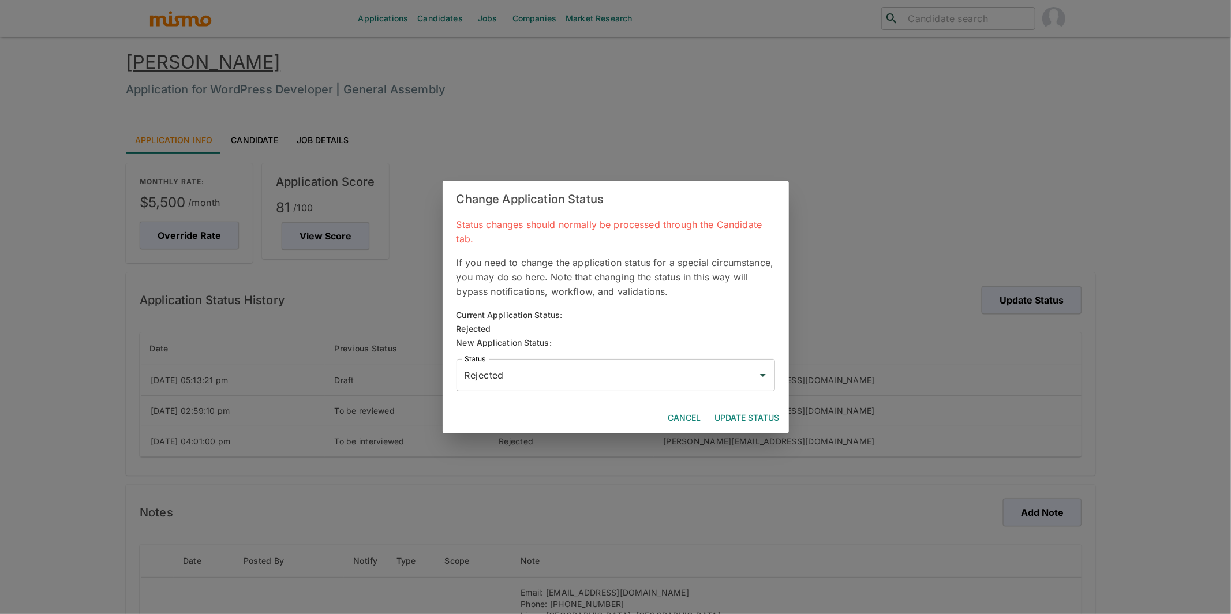 The height and width of the screenshot is (614, 1231). Describe the element at coordinates (748, 418) in the screenshot. I see `button: Update Status` at that location.